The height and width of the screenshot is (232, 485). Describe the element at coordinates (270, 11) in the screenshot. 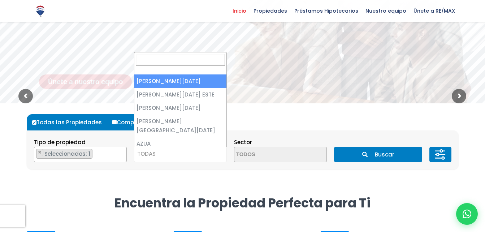

I see `span: Propiedades` at that location.